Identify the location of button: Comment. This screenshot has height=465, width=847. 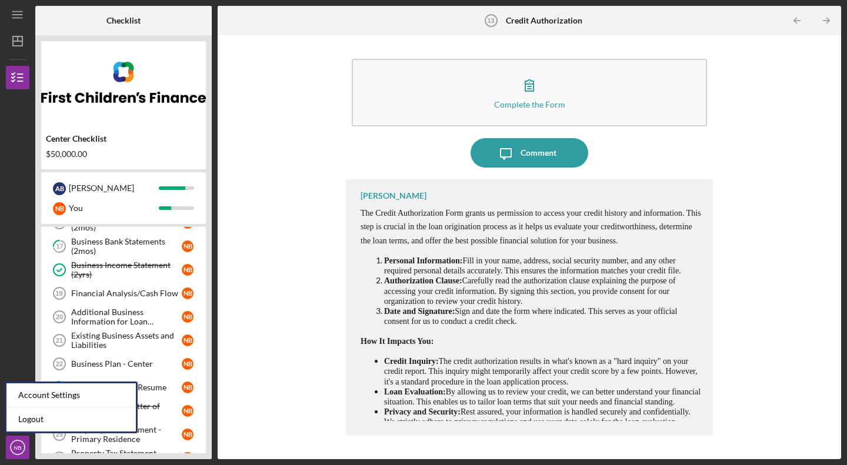
(529, 153).